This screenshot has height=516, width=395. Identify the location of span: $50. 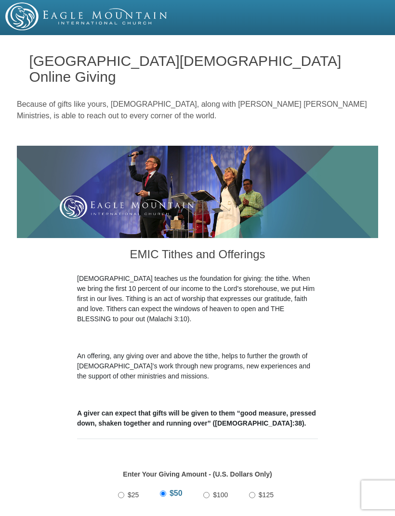
(176, 493).